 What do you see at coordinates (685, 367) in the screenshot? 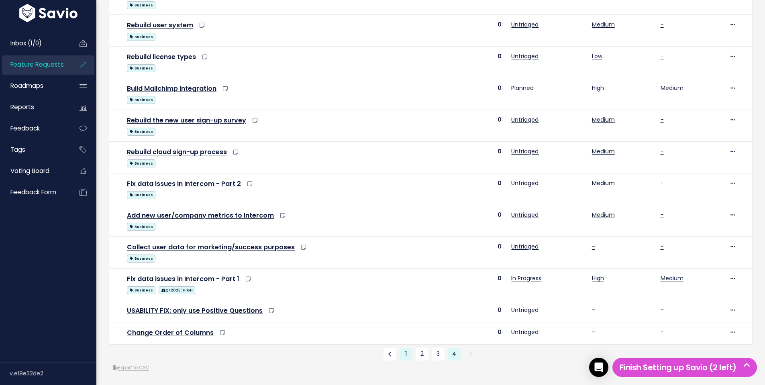
I see `h5: Finish Setting up Savio (2 left)` at bounding box center [685, 367].